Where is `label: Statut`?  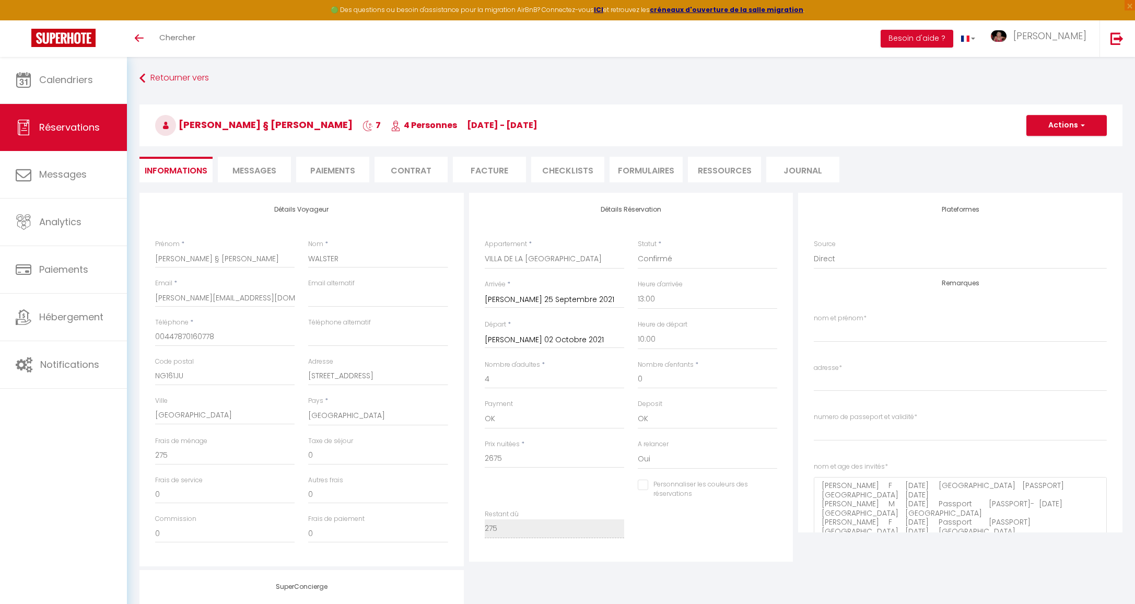
label: Statut is located at coordinates (647, 244).